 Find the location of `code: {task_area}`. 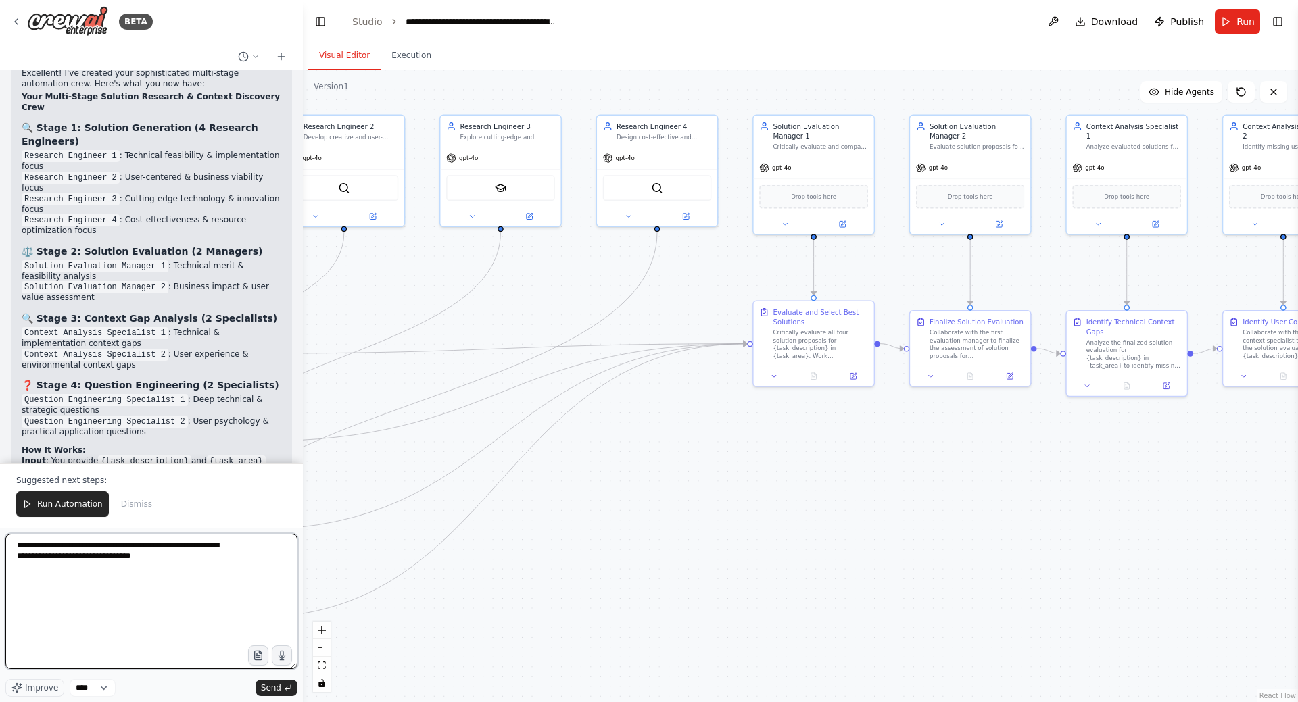

code: {task_area} is located at coordinates (236, 462).